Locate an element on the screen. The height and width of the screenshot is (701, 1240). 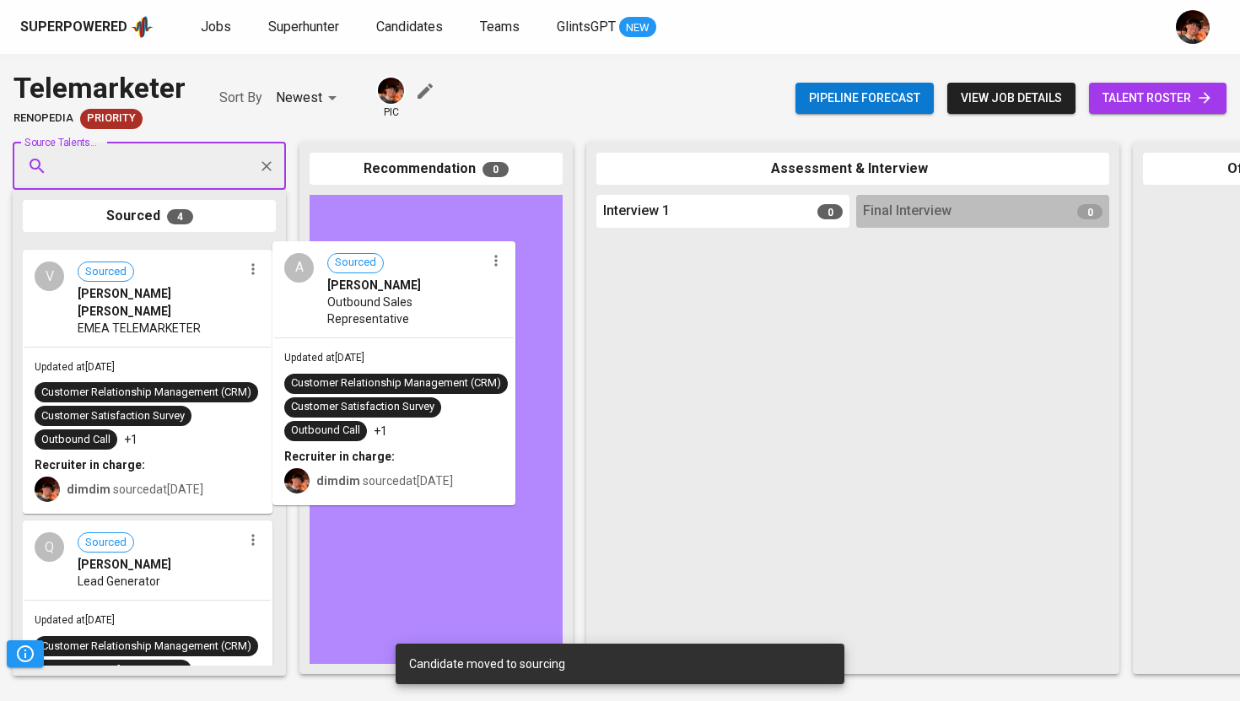
span: Final Interview is located at coordinates (907, 211).